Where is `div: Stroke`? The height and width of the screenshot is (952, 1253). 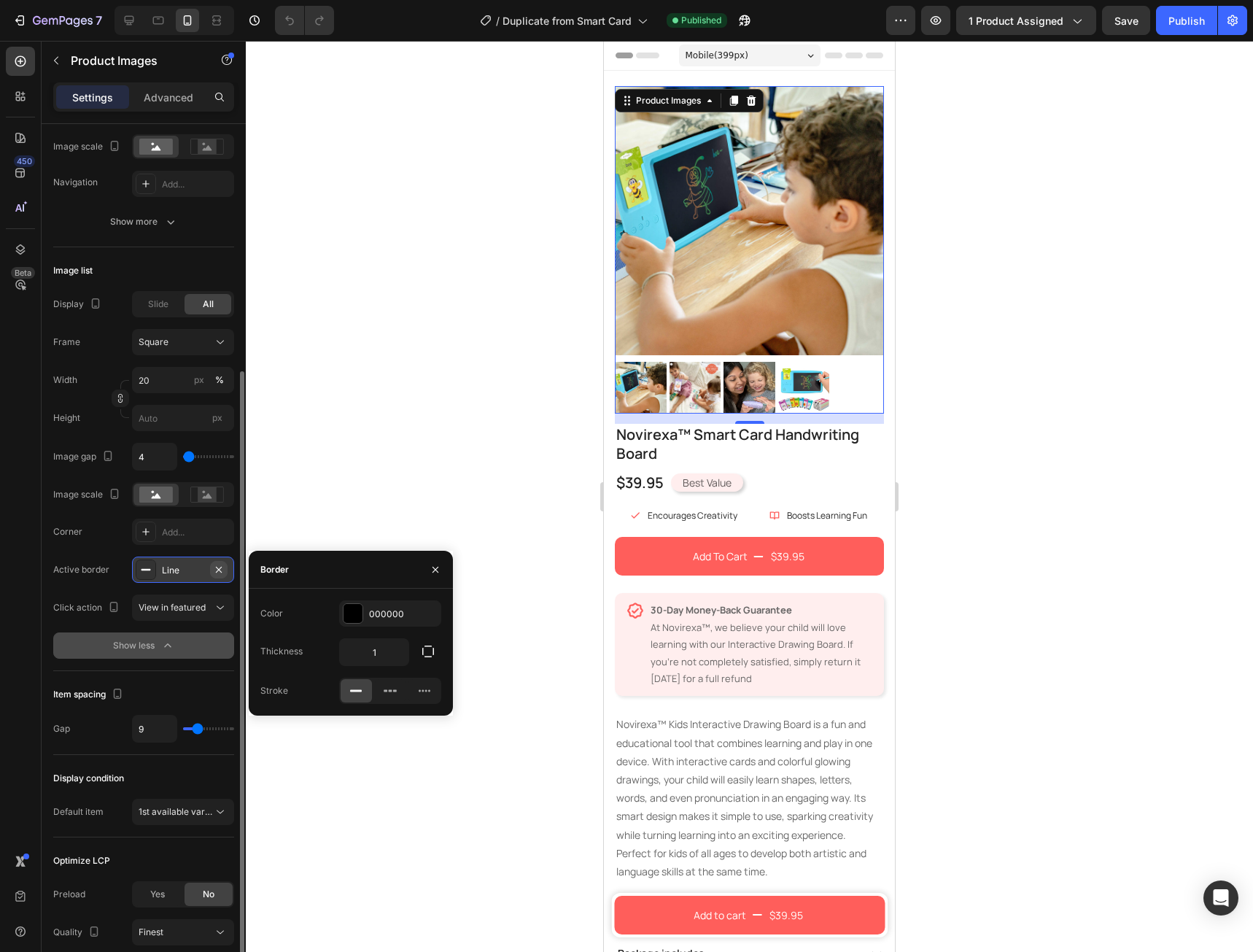
div: Stroke is located at coordinates (274, 691).